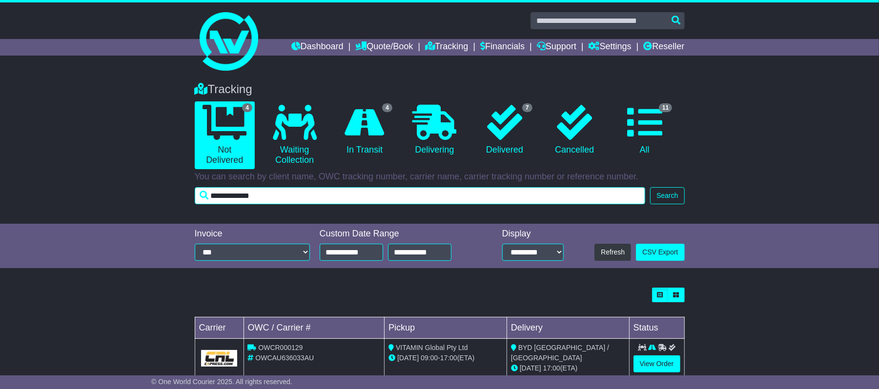  What do you see at coordinates (440, 177) in the screenshot?
I see `p: You can search by client name, OWC tracking number, carrier name, carrier tracking number or refe...` at bounding box center [440, 177].